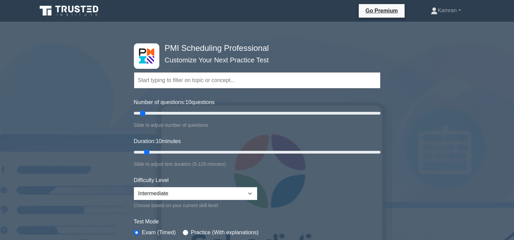  I want to click on a: Kamran, so click(445, 11).